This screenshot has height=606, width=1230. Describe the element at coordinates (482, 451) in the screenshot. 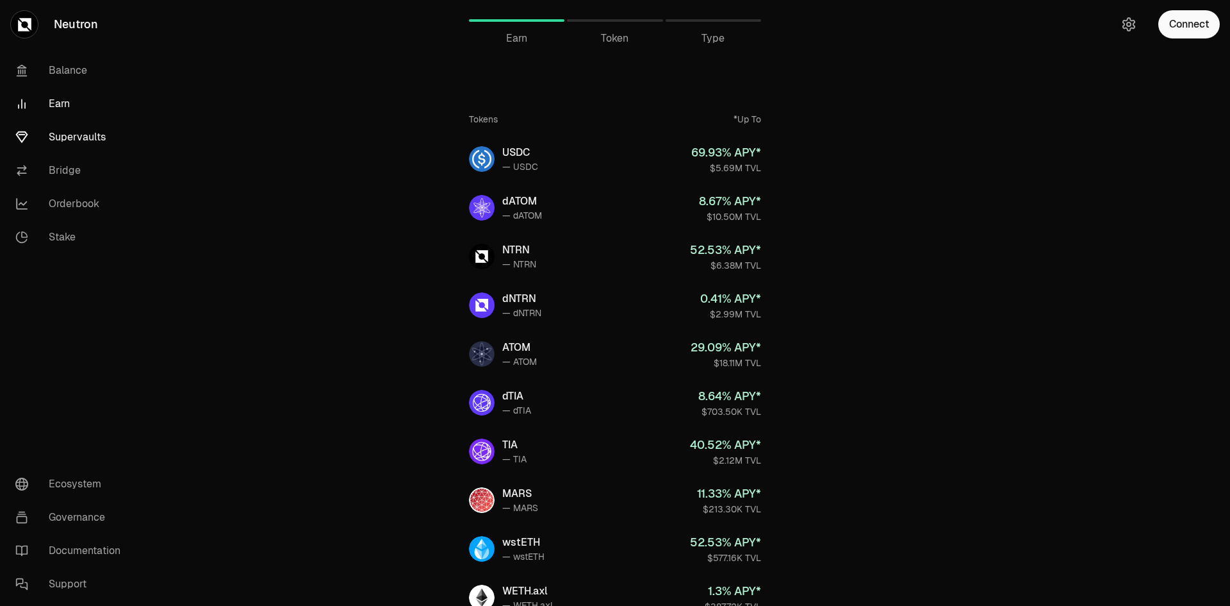

I see `img: TIA` at that location.